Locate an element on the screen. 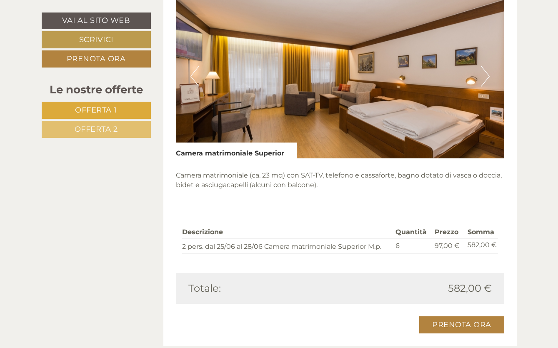 The width and height of the screenshot is (558, 348). span: 97,00 € is located at coordinates (447, 245).